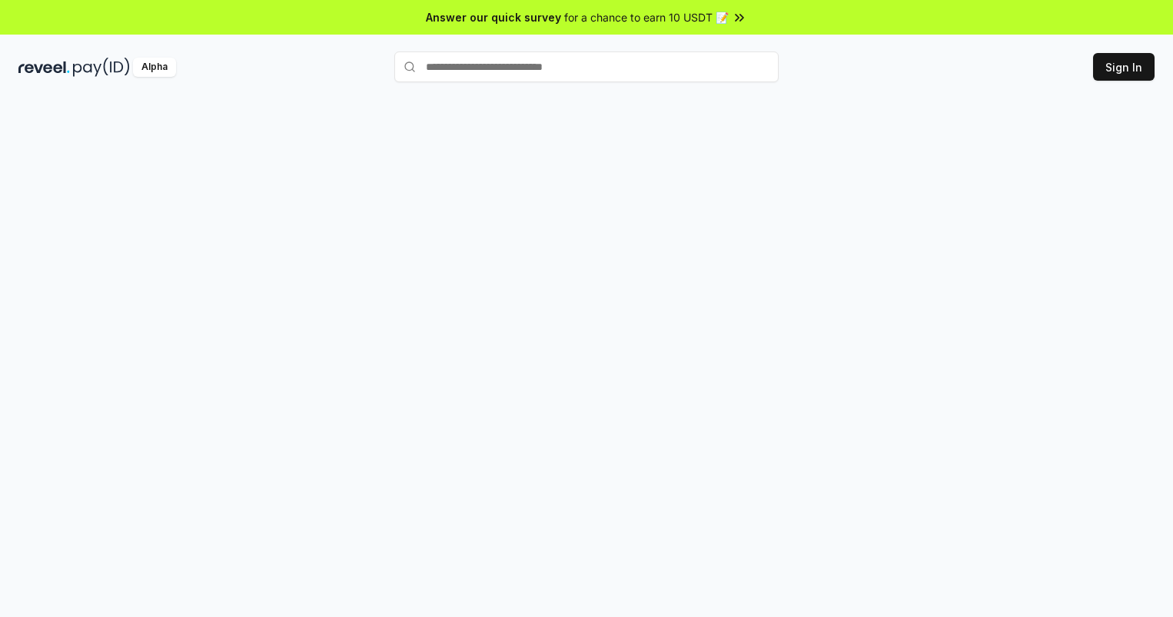 The image size is (1173, 617). I want to click on img: pay_id, so click(101, 67).